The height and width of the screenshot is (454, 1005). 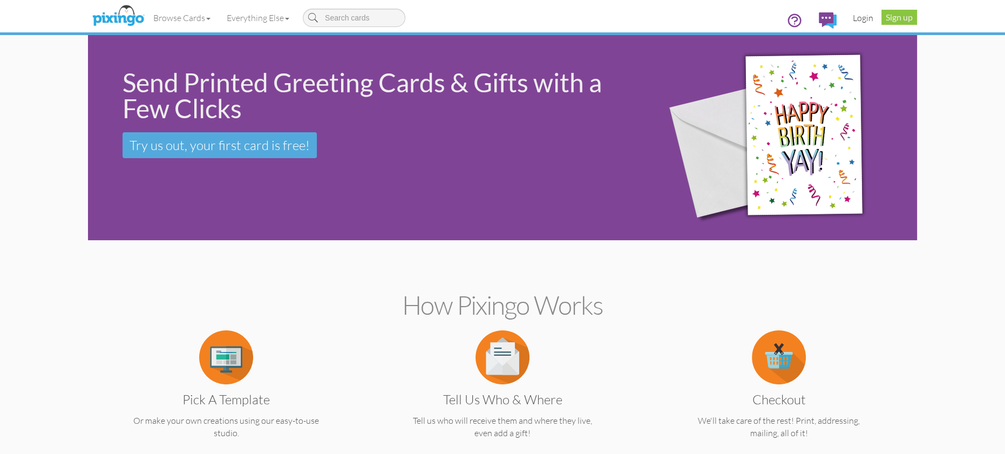 I want to click on a: Browse Cards, so click(x=182, y=18).